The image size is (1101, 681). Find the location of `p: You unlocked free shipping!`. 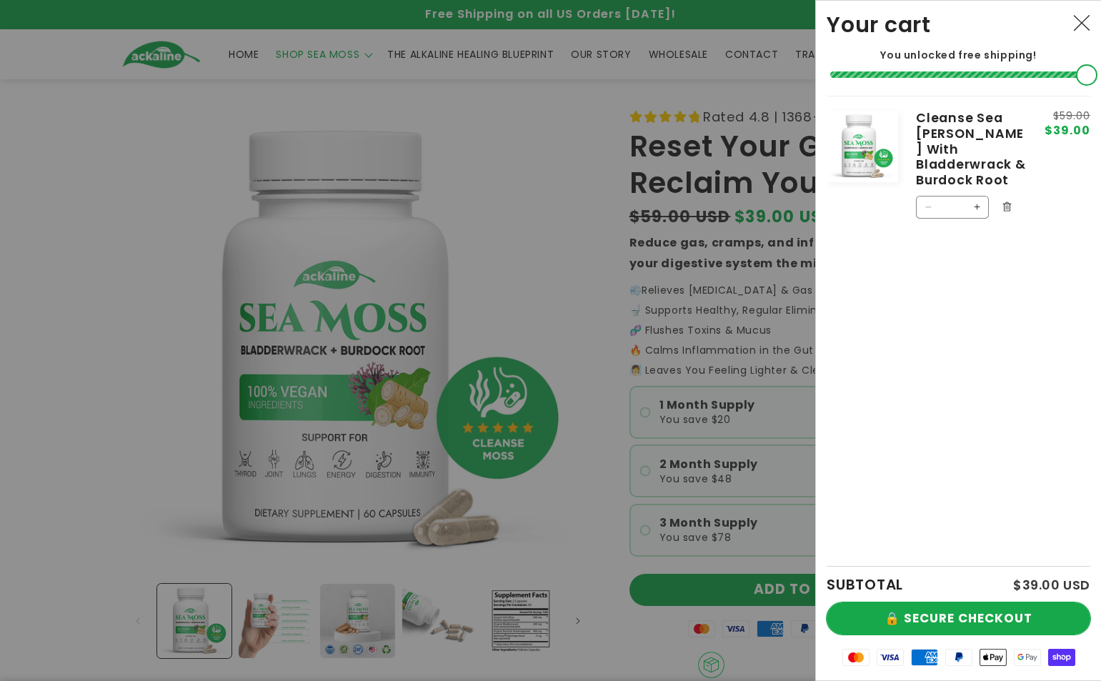

p: You unlocked free shipping! is located at coordinates (958, 55).